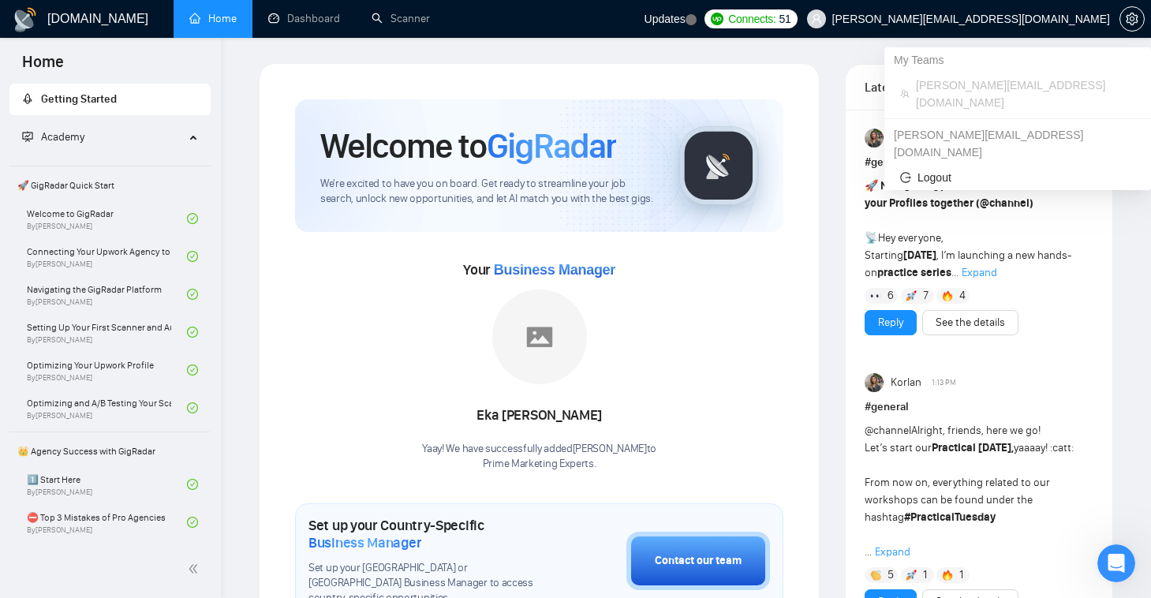  I want to click on a: See the details, so click(971, 323).